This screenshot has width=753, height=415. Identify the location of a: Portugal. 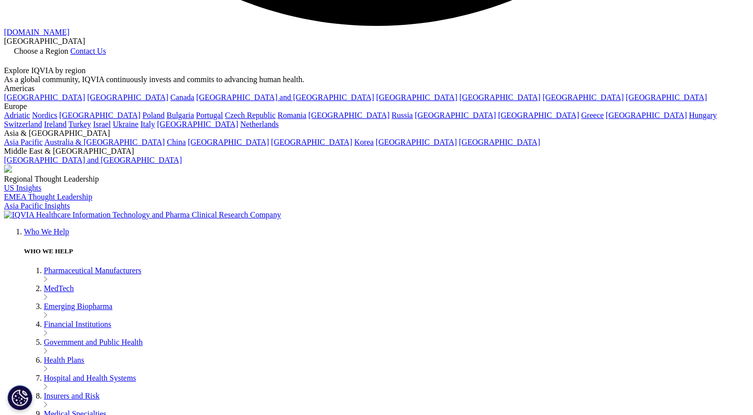
(209, 115).